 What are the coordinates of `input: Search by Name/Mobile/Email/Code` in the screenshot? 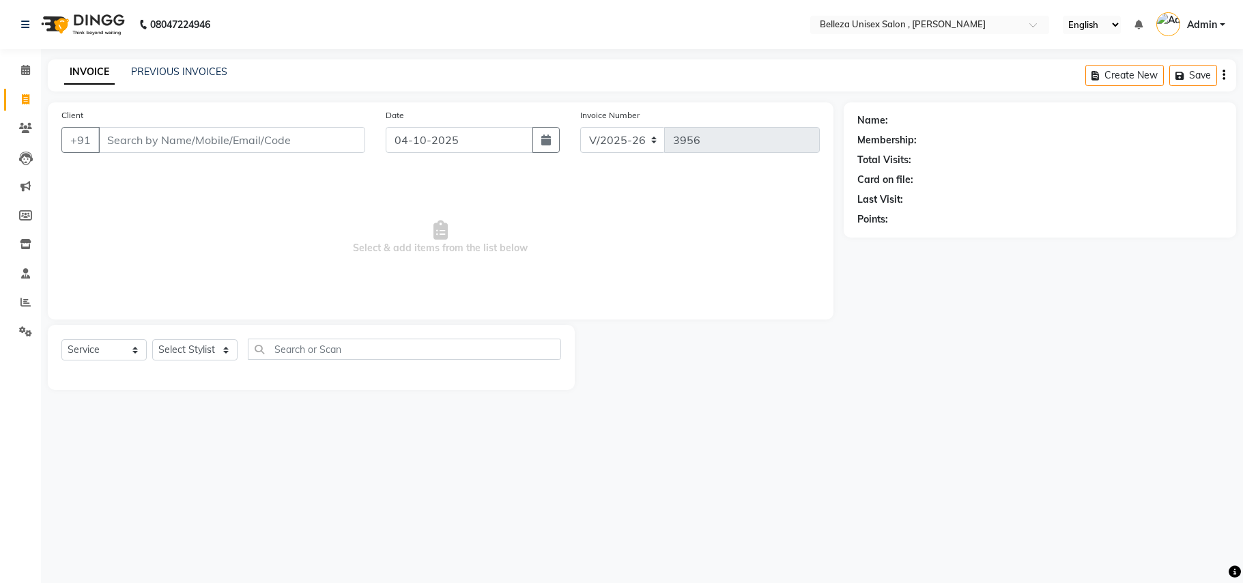 It's located at (231, 140).